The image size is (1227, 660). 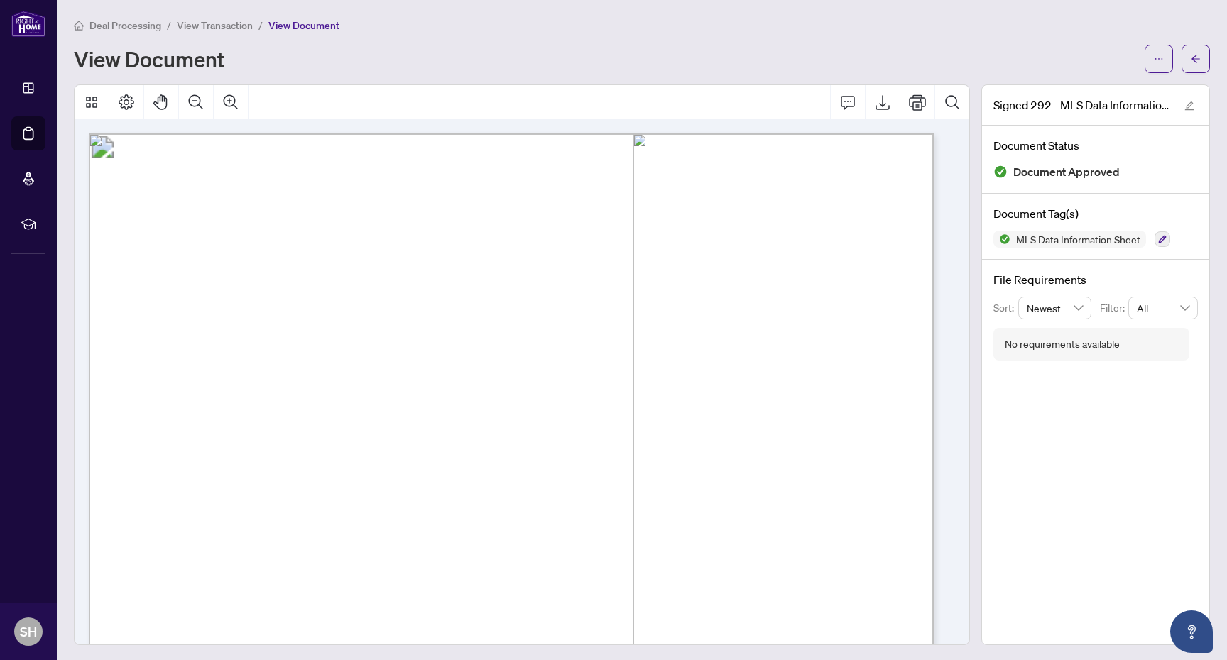 What do you see at coordinates (28, 632) in the screenshot?
I see `span: SH` at bounding box center [28, 632].